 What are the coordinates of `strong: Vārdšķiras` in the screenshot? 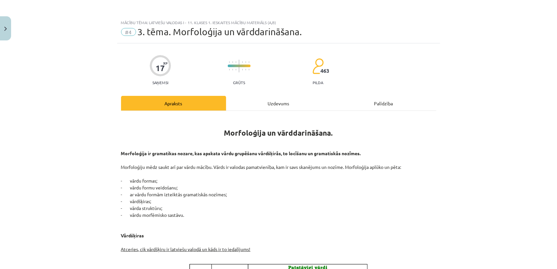 It's located at (132, 232).